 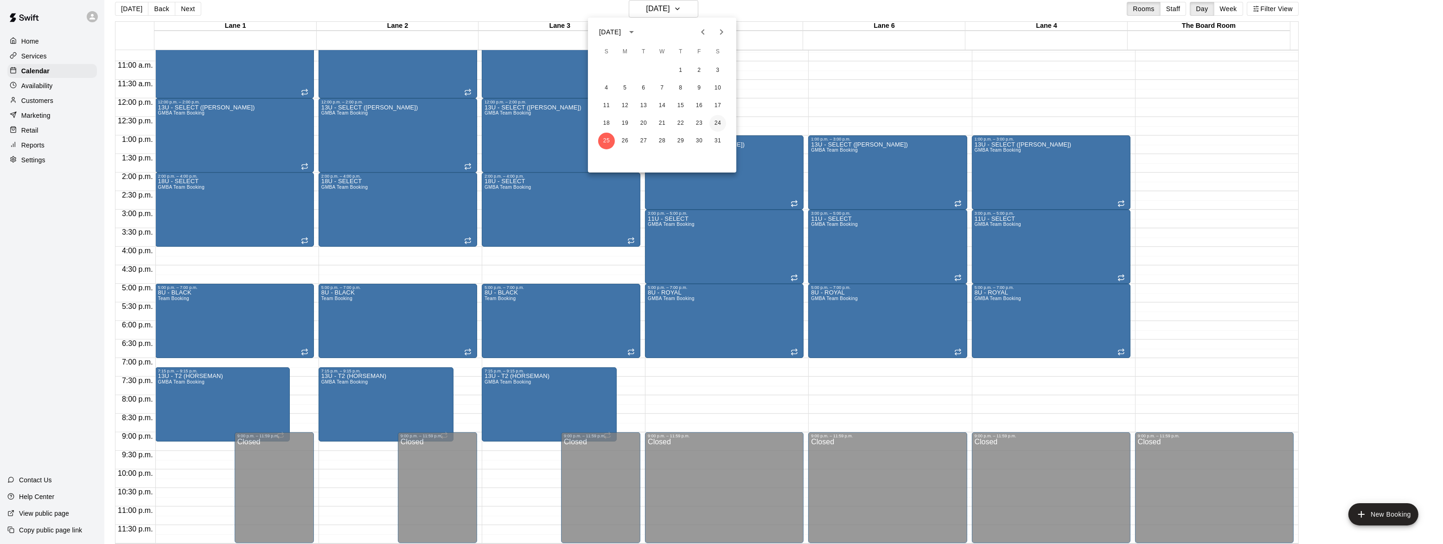 What do you see at coordinates (721, 32) in the screenshot?
I see `button: Next month` at bounding box center [721, 32].